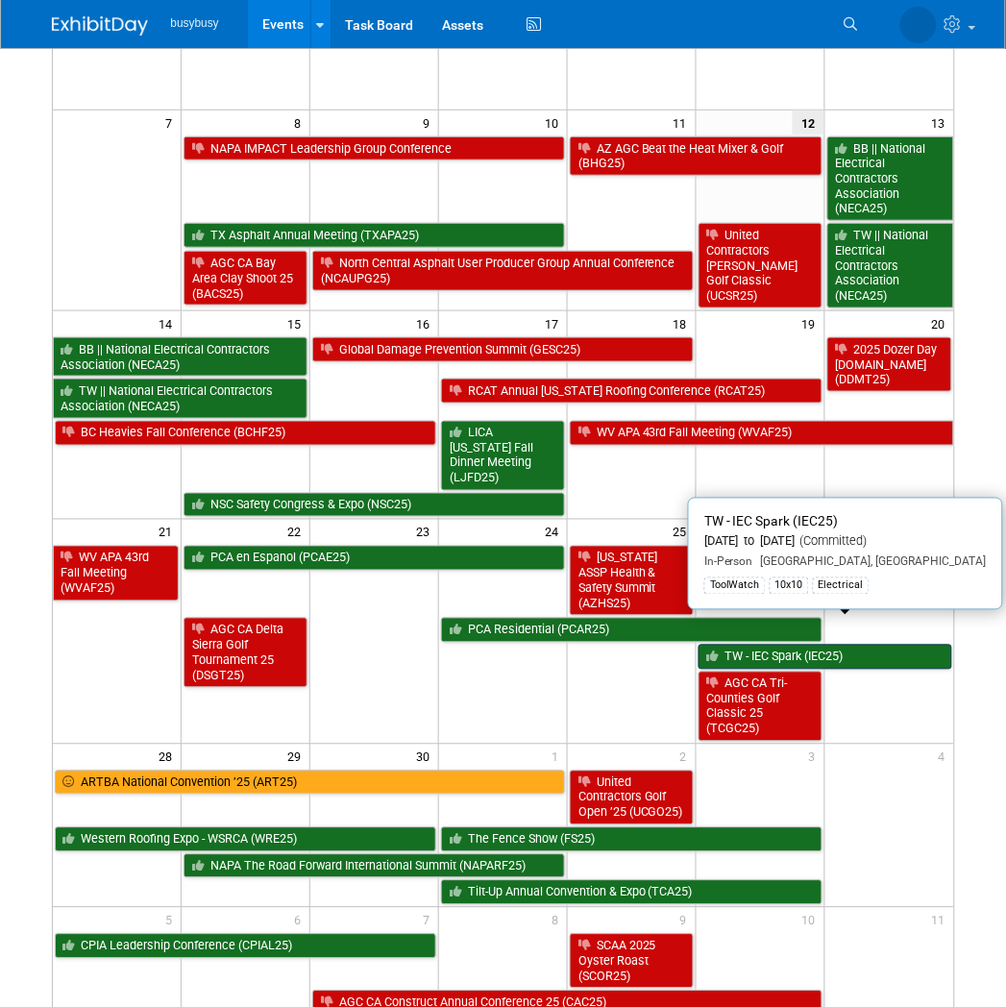 Image resolution: width=1006 pixels, height=1007 pixels. I want to click on a: ARTBA National Convention ’25 (ART25), so click(310, 783).